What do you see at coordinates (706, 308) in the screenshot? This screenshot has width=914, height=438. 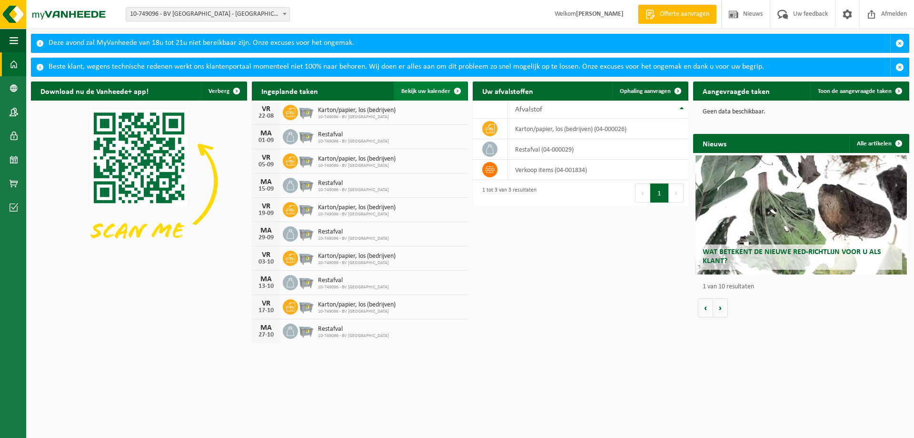 I see `button: Vorige` at bounding box center [706, 308].